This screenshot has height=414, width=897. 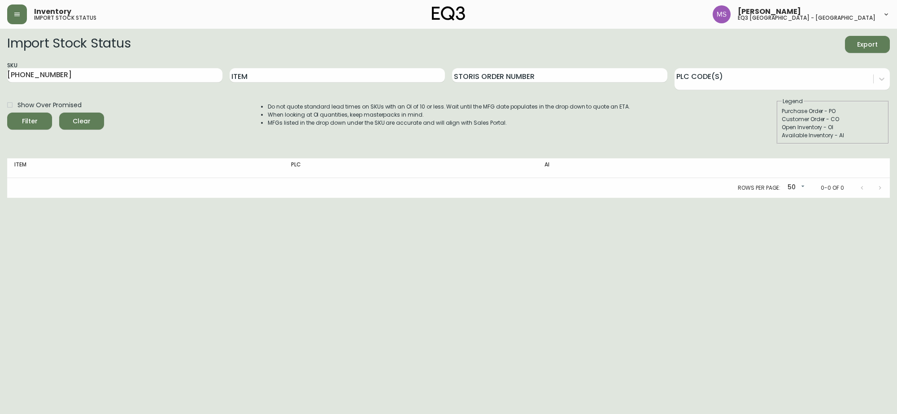 I want to click on li: When looking at OI quantities, keep masterpacks in mind., so click(x=449, y=115).